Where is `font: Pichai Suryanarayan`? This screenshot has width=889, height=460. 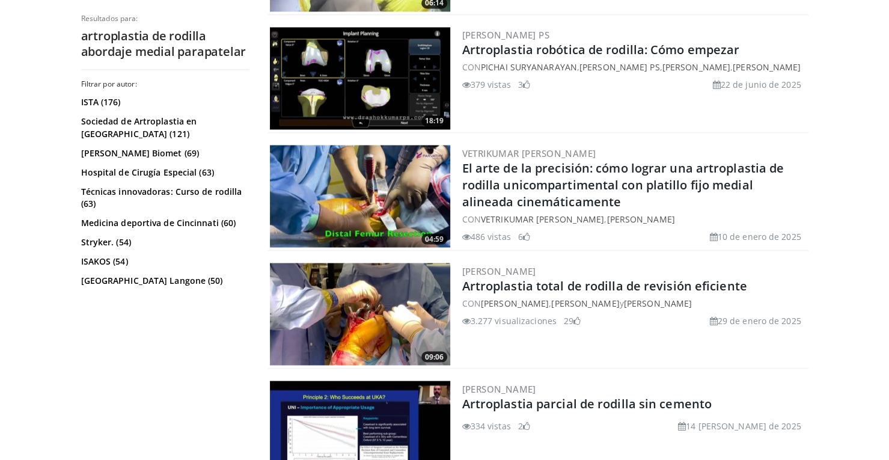 font: Pichai Suryanarayan is located at coordinates (529, 67).